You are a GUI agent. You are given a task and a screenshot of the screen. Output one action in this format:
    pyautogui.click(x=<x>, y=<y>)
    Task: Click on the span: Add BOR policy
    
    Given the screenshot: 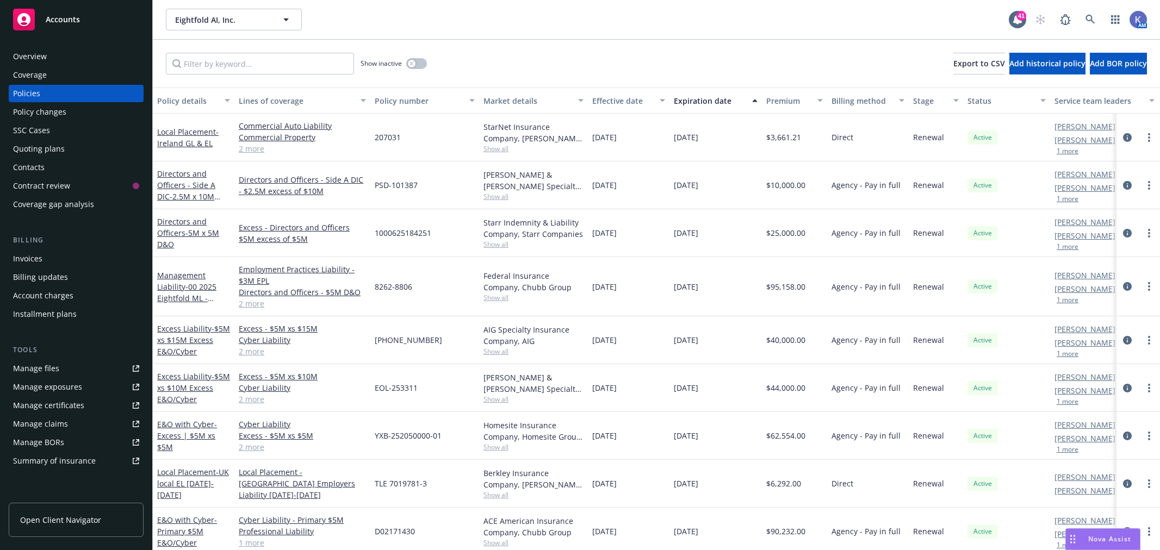 What is the action you would take?
    pyautogui.click(x=1118, y=63)
    